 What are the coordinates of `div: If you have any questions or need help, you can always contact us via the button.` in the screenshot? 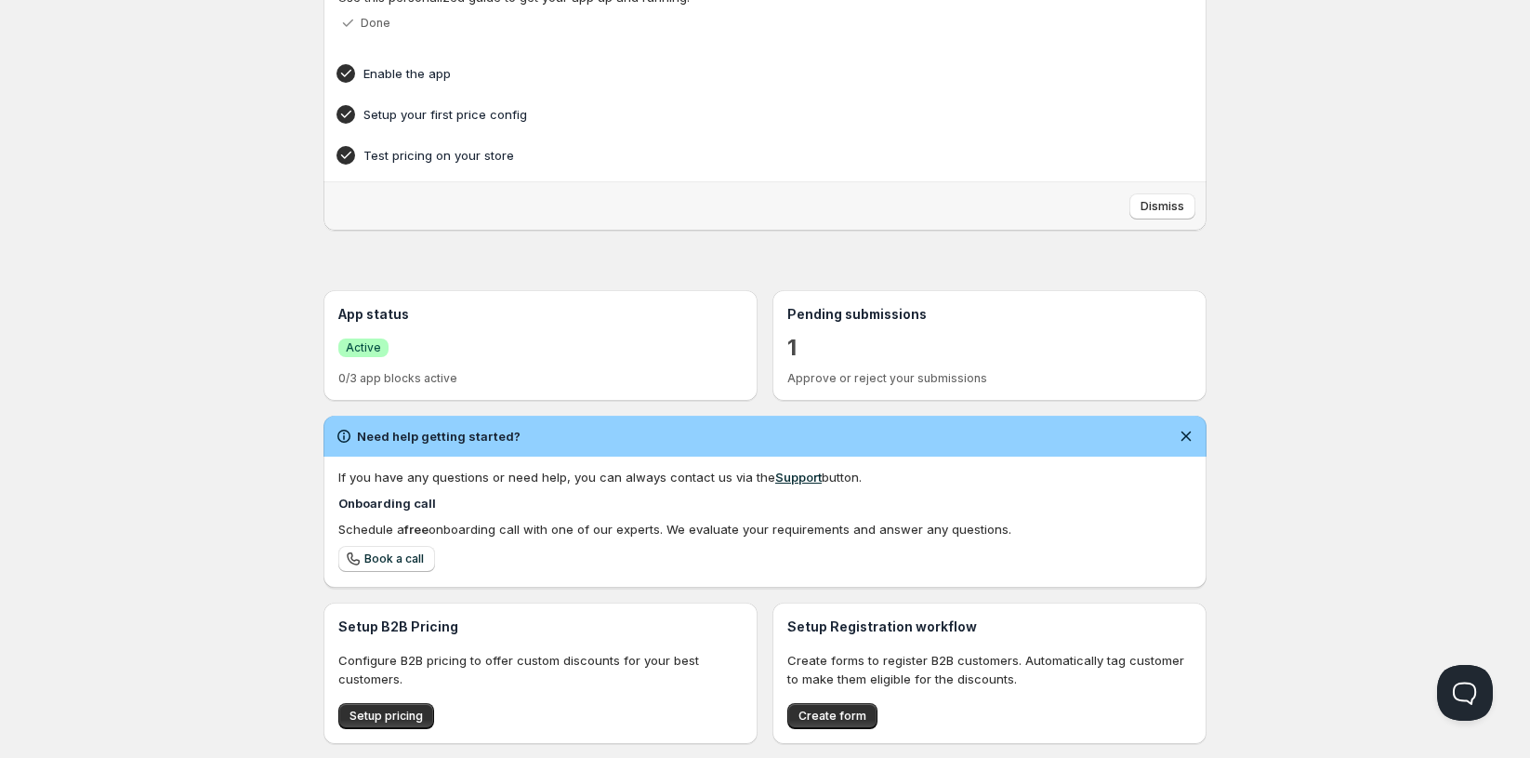 It's located at (765, 477).